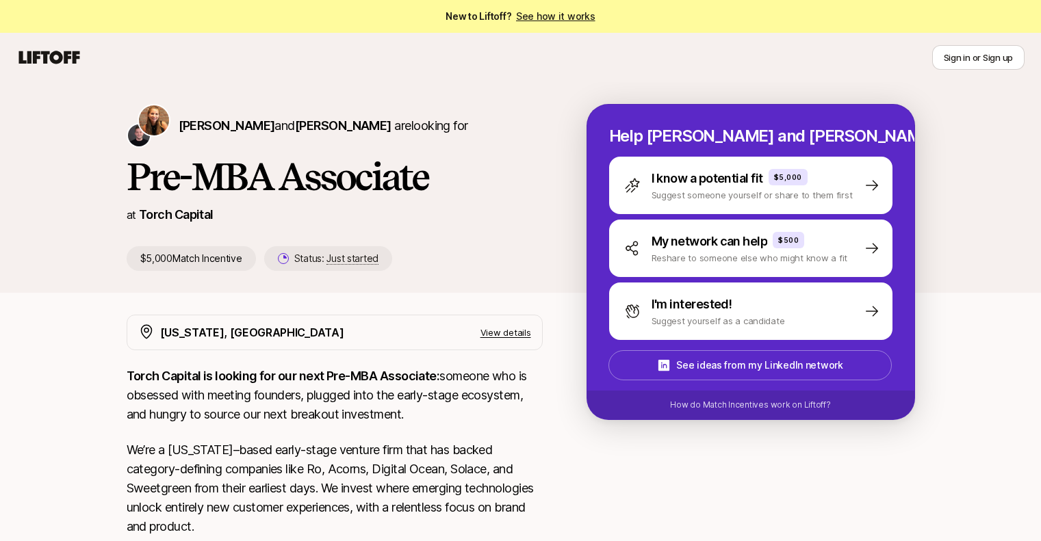  I want to click on button: Sign in or Sign up, so click(978, 57).